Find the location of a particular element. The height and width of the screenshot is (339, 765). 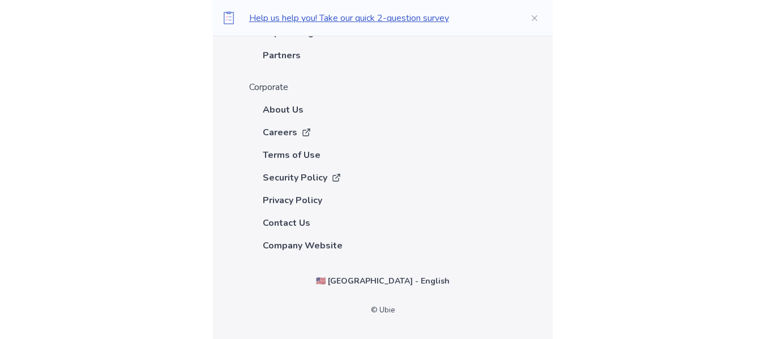

p: Corporate is located at coordinates (394, 87).